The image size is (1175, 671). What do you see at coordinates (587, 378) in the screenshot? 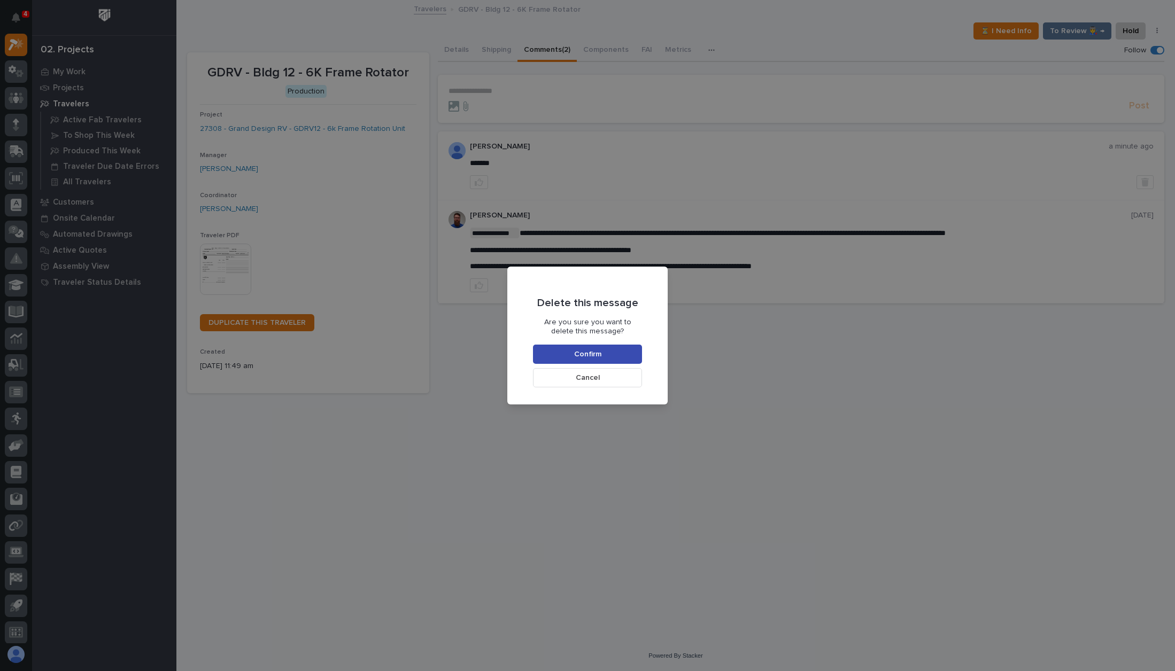
I see `span: Cancel` at bounding box center [587, 378].